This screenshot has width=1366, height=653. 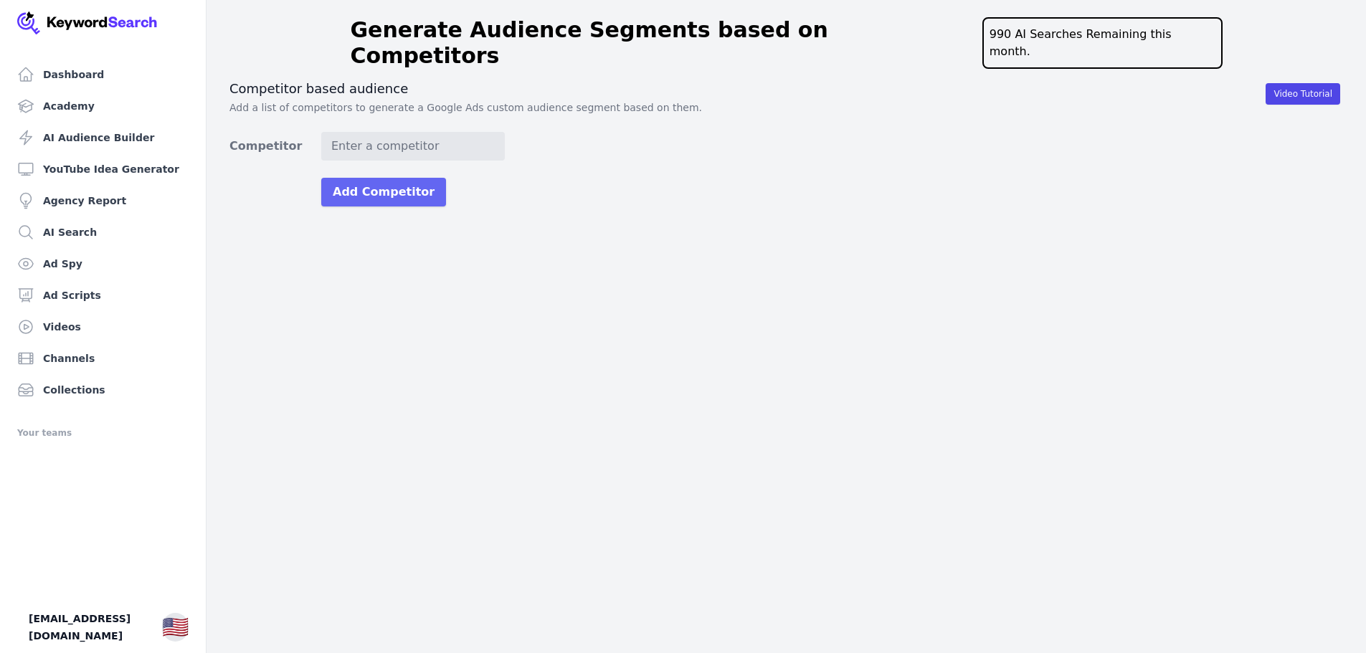 What do you see at coordinates (103, 138) in the screenshot?
I see `a: AI Audience Builder` at bounding box center [103, 138].